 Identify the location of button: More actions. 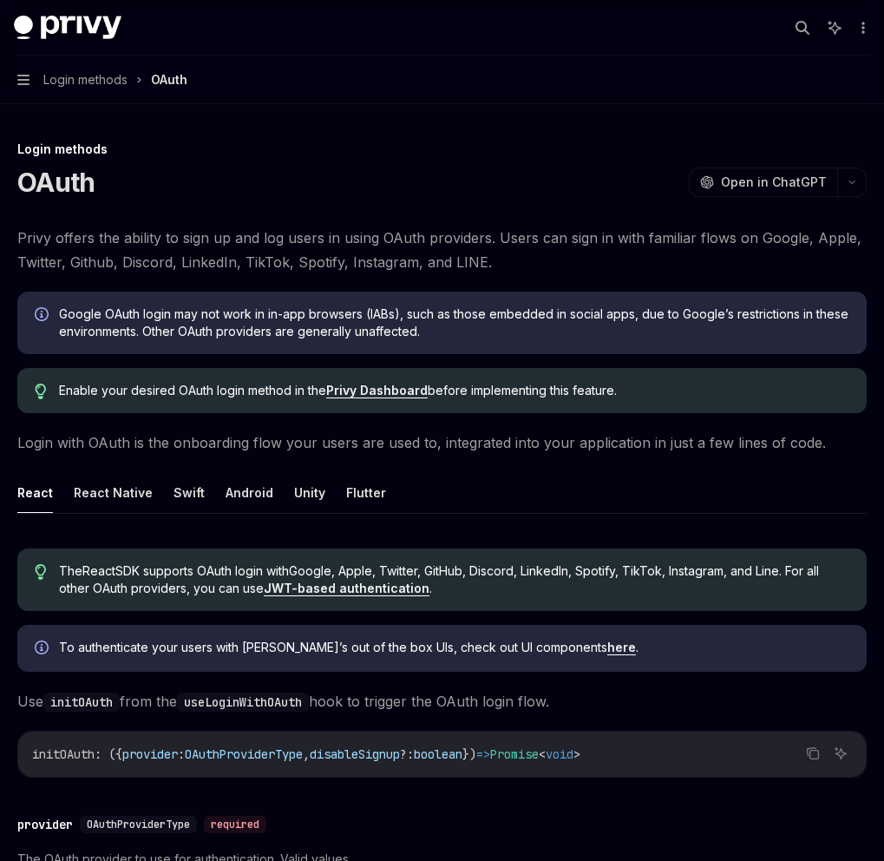
(862, 28).